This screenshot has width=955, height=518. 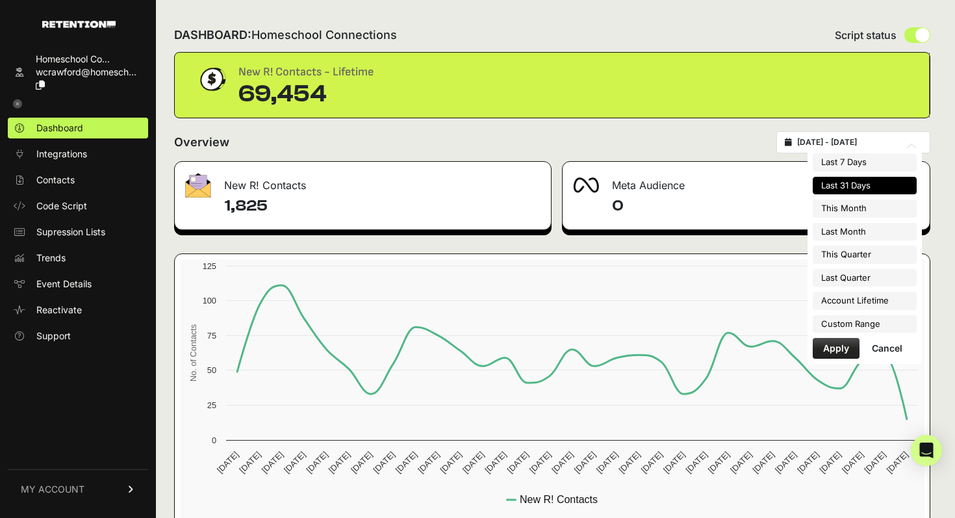 What do you see at coordinates (78, 180) in the screenshot?
I see `a: Contacts` at bounding box center [78, 180].